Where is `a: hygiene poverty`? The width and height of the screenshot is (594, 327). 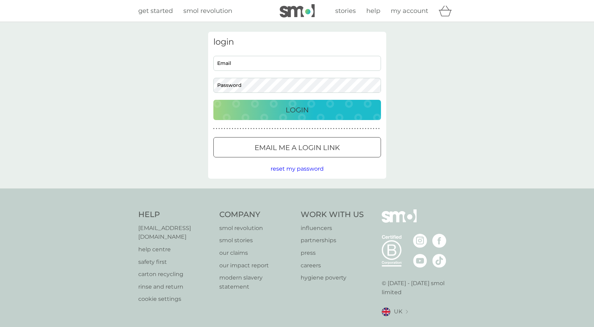 a: hygiene poverty is located at coordinates (332, 278).